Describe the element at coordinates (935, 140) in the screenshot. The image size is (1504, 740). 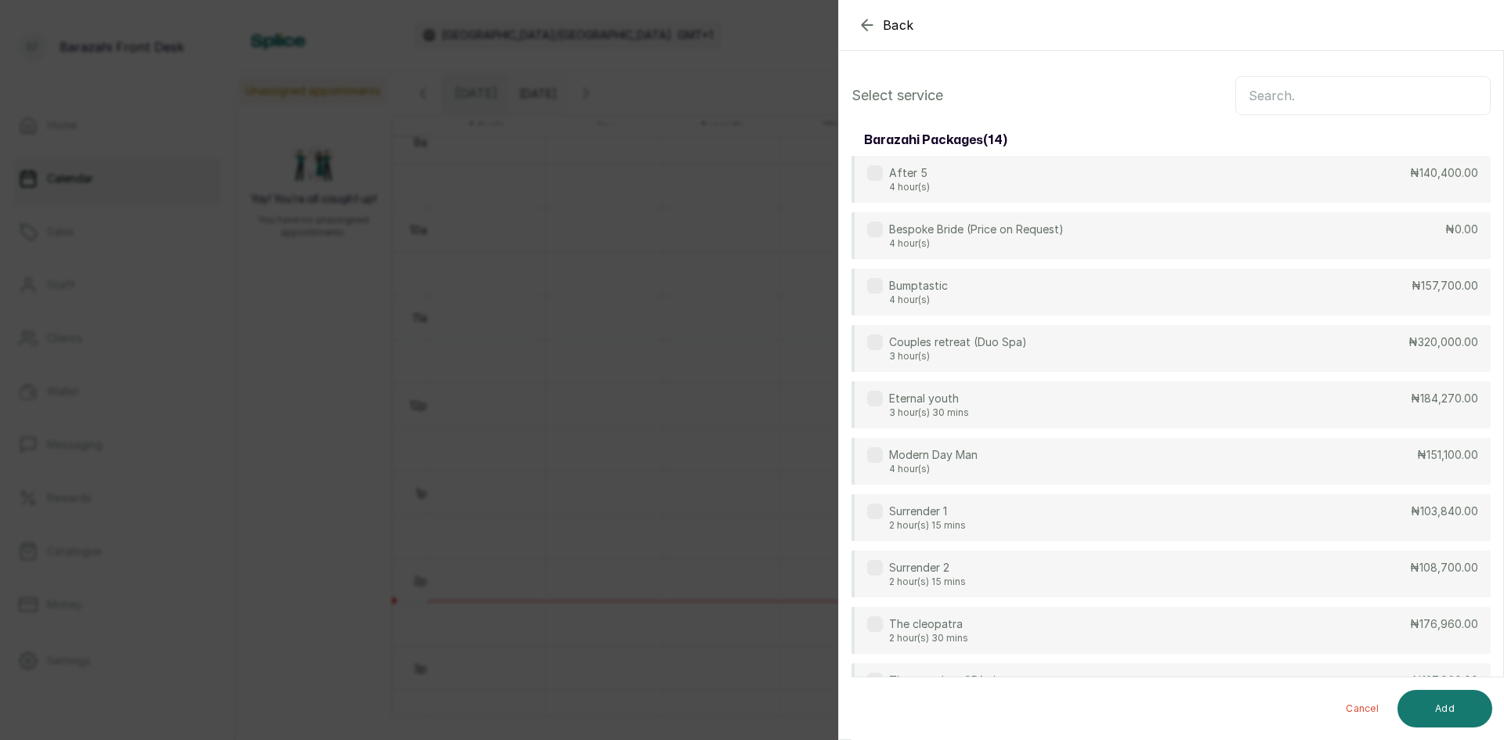
I see `h3: barazahi packages ( 14 )` at that location.